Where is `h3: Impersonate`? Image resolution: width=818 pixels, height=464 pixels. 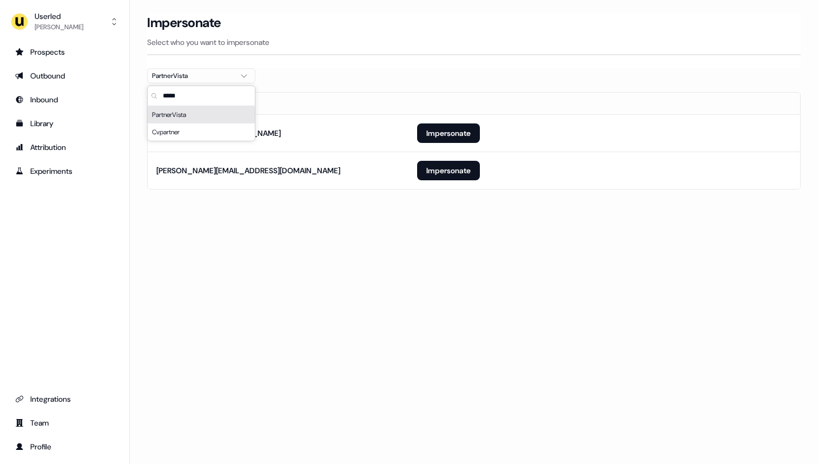 h3: Impersonate is located at coordinates (184, 23).